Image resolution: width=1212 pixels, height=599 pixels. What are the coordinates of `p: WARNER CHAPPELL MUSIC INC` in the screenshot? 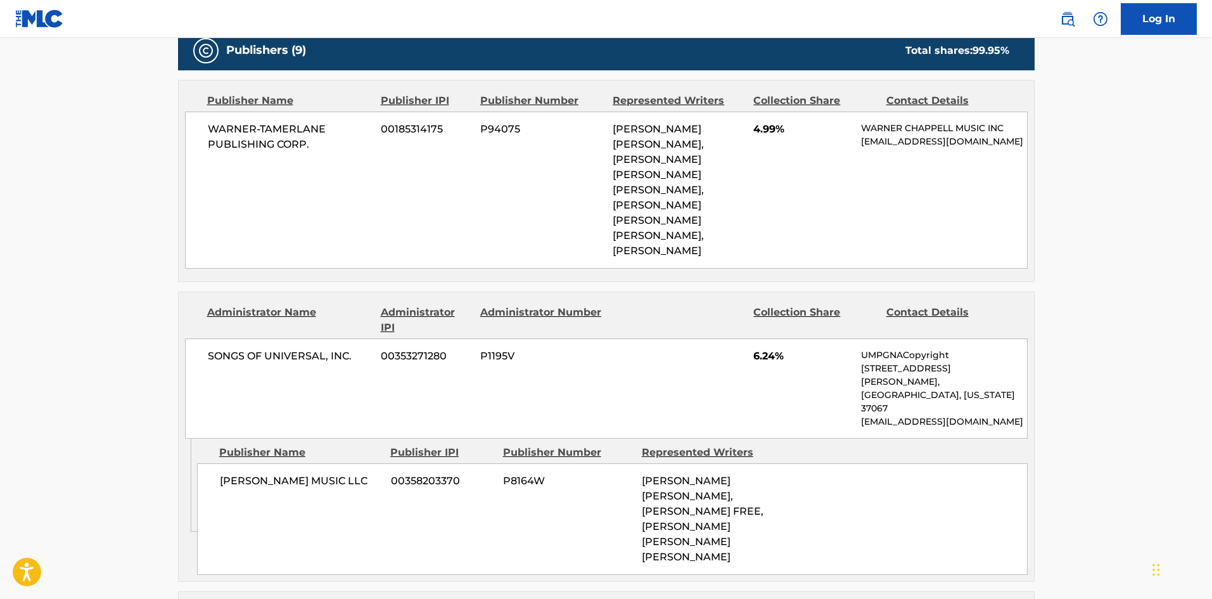 It's located at (943, 128).